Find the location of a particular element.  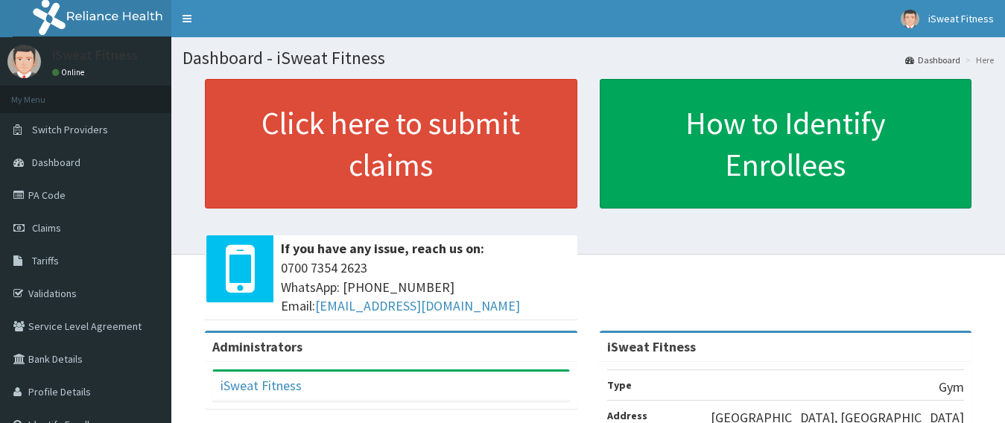

li: Here is located at coordinates (977, 60).